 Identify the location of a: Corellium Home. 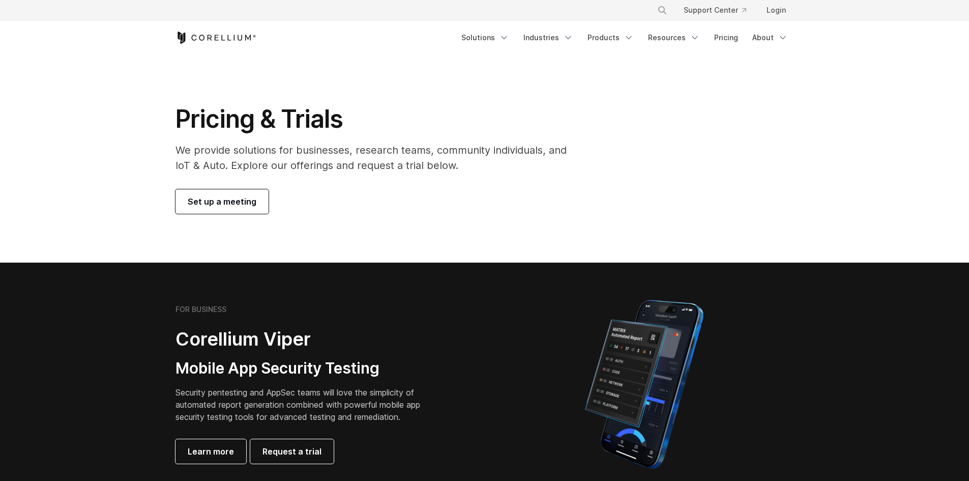
(216, 38).